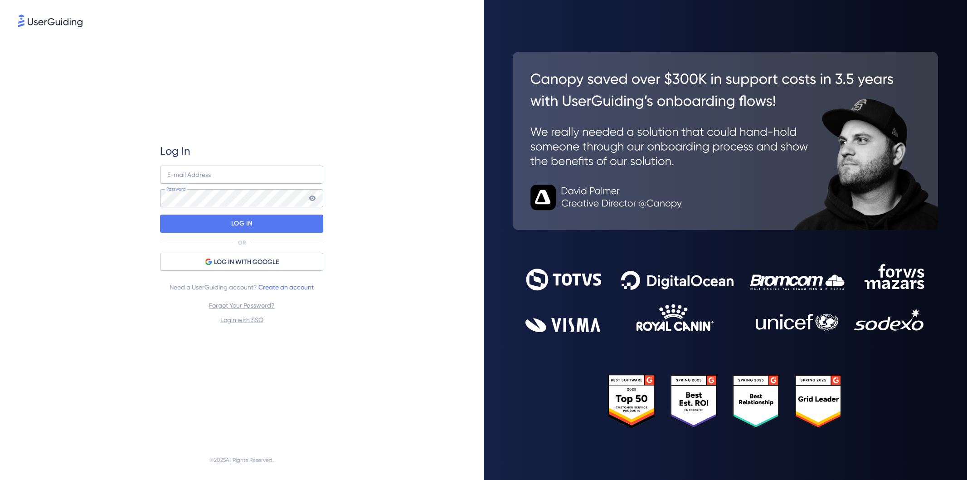 The height and width of the screenshot is (480, 967). What do you see at coordinates (50, 21) in the screenshot?
I see `img: 8faab4ba6bc7696a72372aa768b0286c.svg` at bounding box center [50, 21].